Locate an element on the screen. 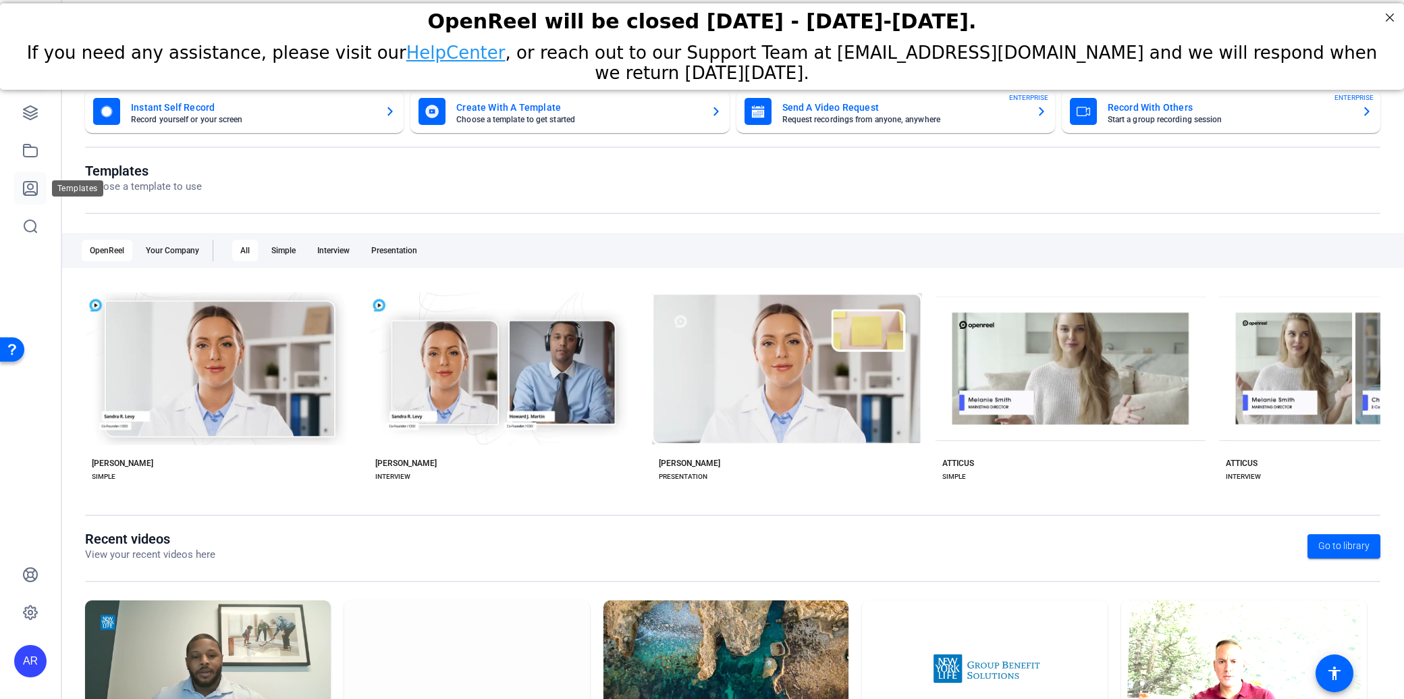  div: Presentation is located at coordinates (394, 250).